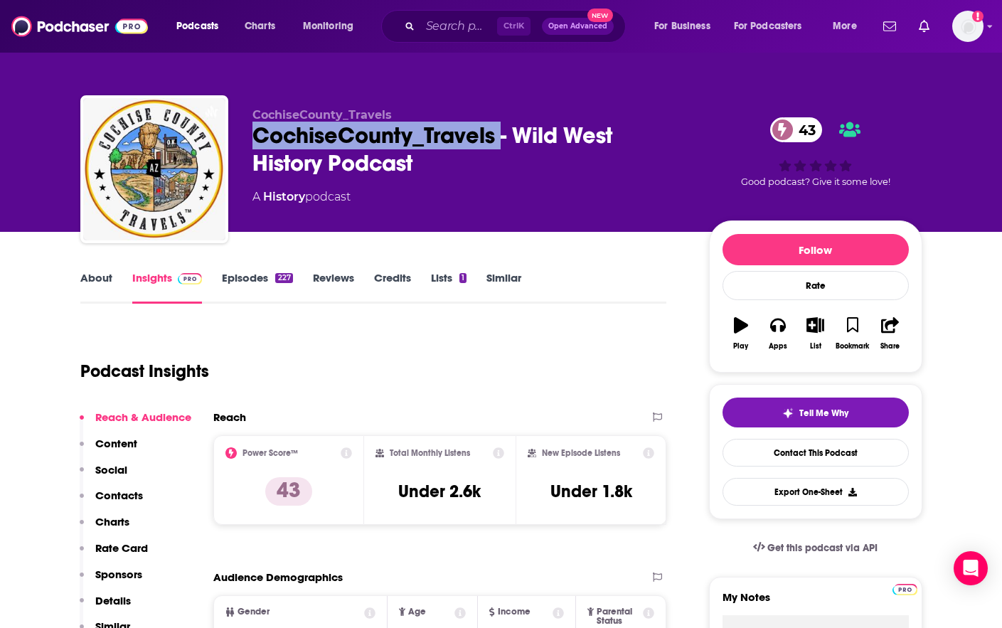  Describe the element at coordinates (778, 346) in the screenshot. I see `div: Apps` at that location.